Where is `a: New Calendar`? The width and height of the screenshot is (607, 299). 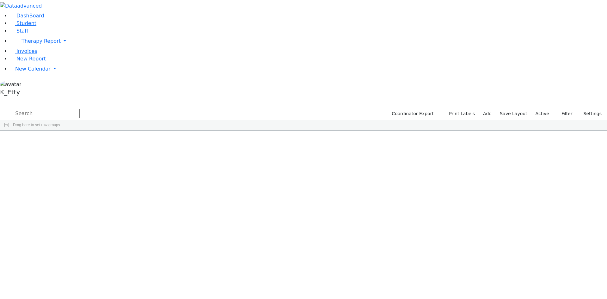 a: New Calendar is located at coordinates (309, 69).